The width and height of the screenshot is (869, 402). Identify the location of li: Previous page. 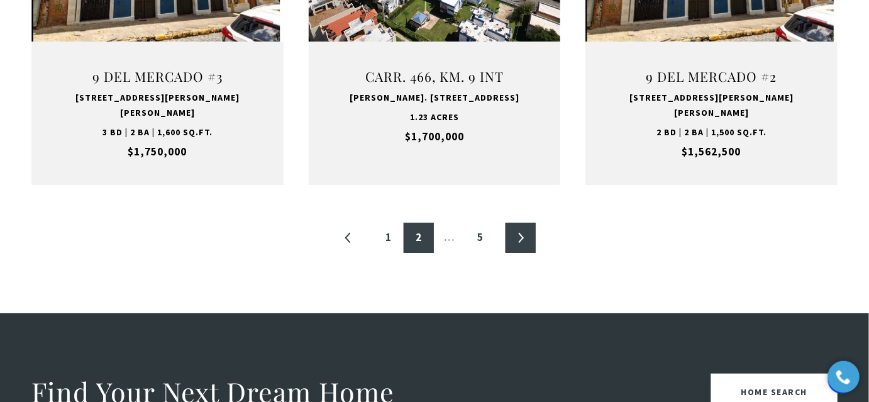
(348, 238).